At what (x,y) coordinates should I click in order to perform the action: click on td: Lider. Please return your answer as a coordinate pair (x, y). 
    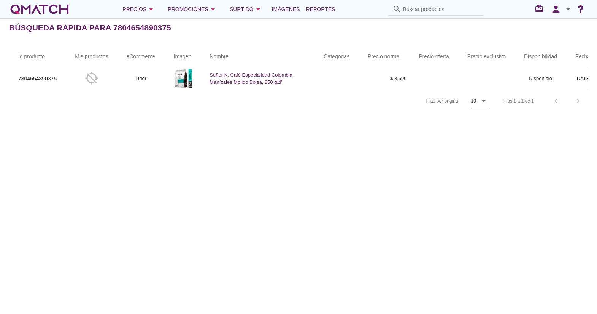
    Looking at the image, I should click on (141, 78).